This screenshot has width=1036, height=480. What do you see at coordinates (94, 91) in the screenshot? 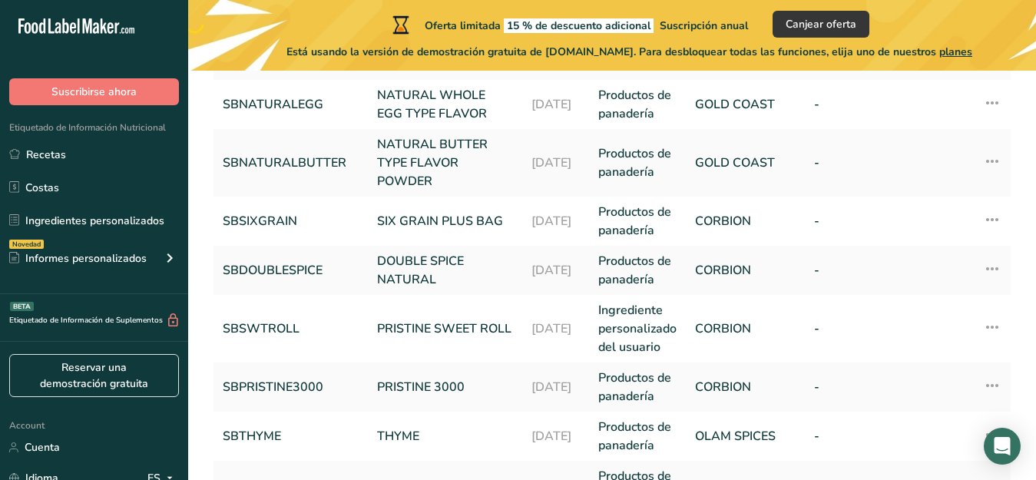
I see `button: Suscribirse ahora` at bounding box center [94, 91].